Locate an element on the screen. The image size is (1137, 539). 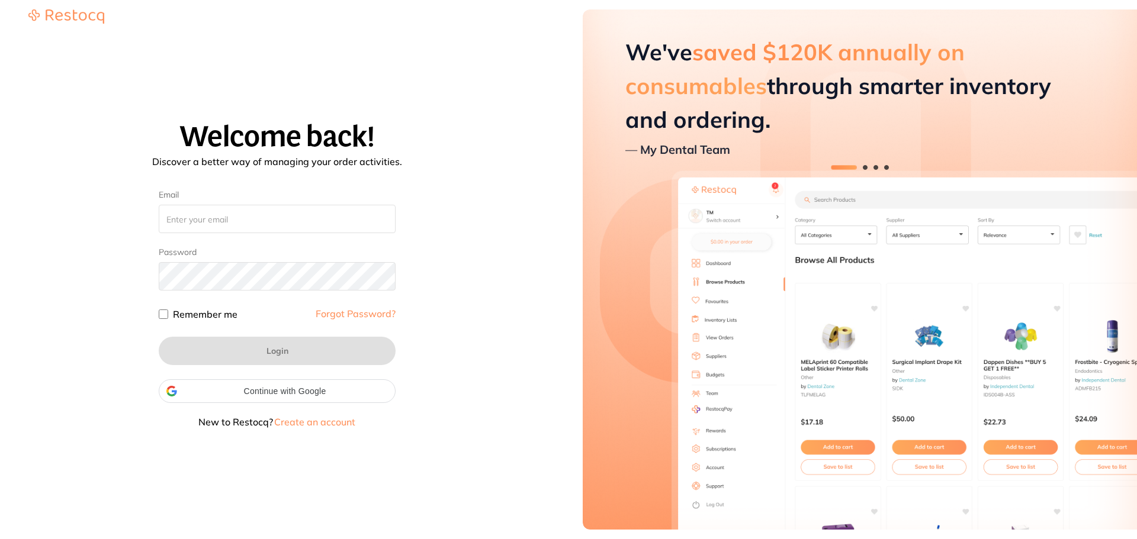
img: Restocq is located at coordinates (66, 17).